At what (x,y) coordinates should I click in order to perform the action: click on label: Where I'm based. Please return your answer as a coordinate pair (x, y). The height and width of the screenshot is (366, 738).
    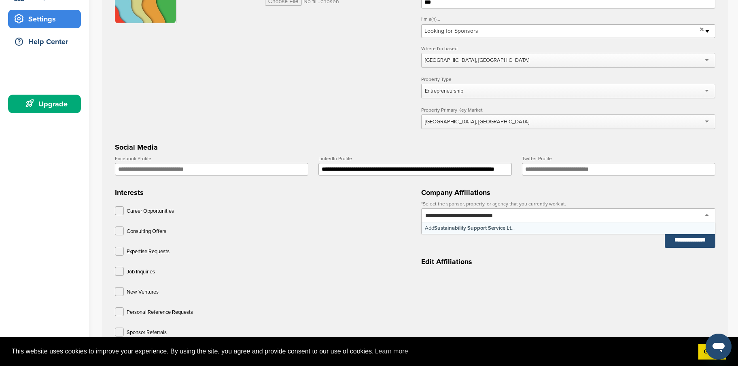
    Looking at the image, I should click on (568, 49).